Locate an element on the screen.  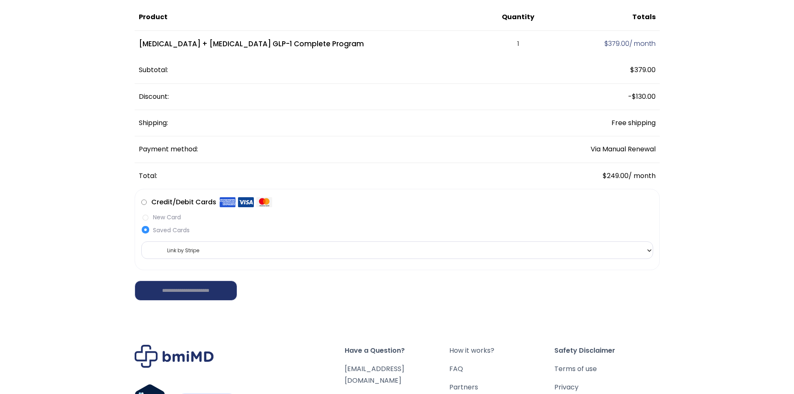
a: Partners is located at coordinates (502, 387).